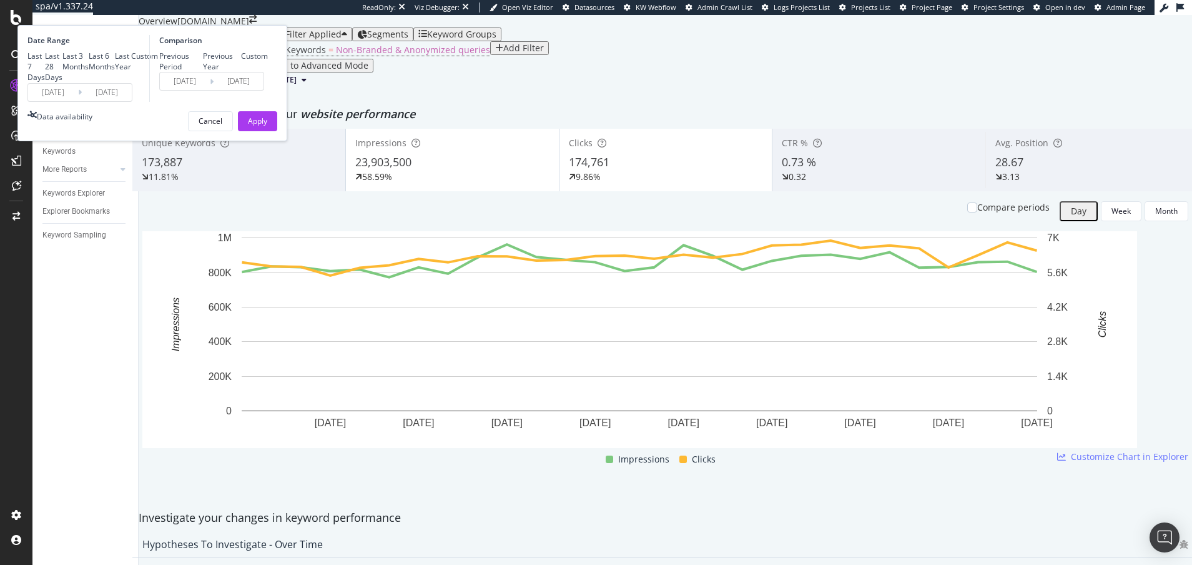 The width and height of the screenshot is (1192, 565). I want to click on a: KW Webflow, so click(650, 7).